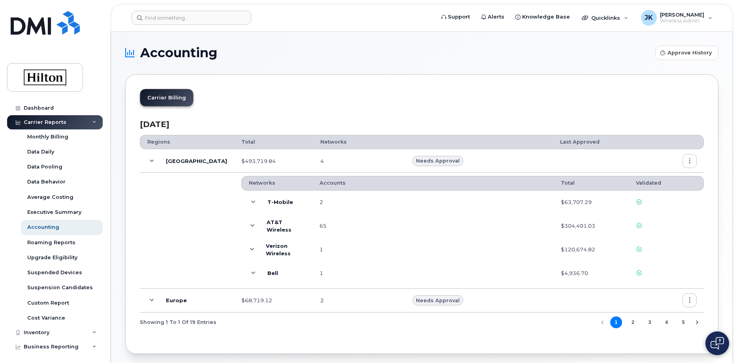  Describe the element at coordinates (272, 273) in the screenshot. I see `b: Bell` at that location.